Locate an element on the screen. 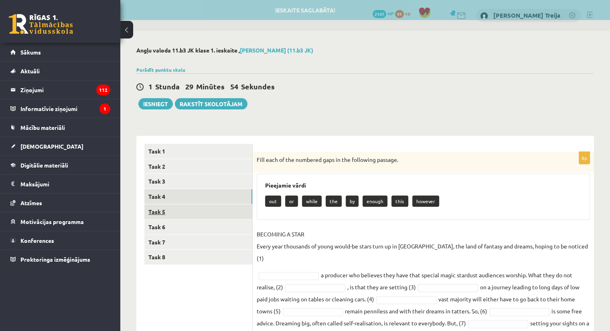 The height and width of the screenshot is (331, 610). a: Aktuāli is located at coordinates (60, 71).